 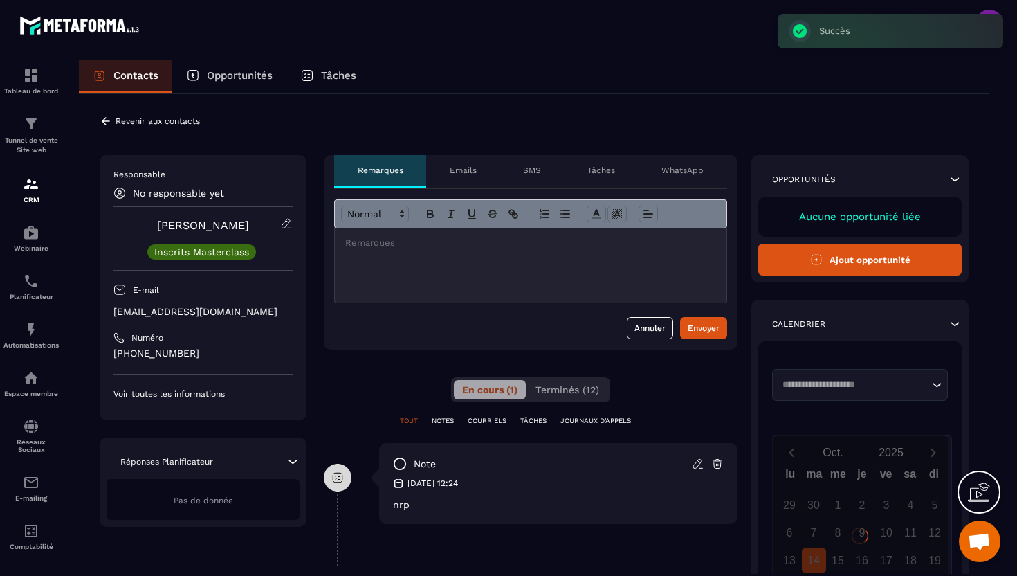 I want to click on a: formationformationTunnel de vente Site web, so click(x=31, y=135).